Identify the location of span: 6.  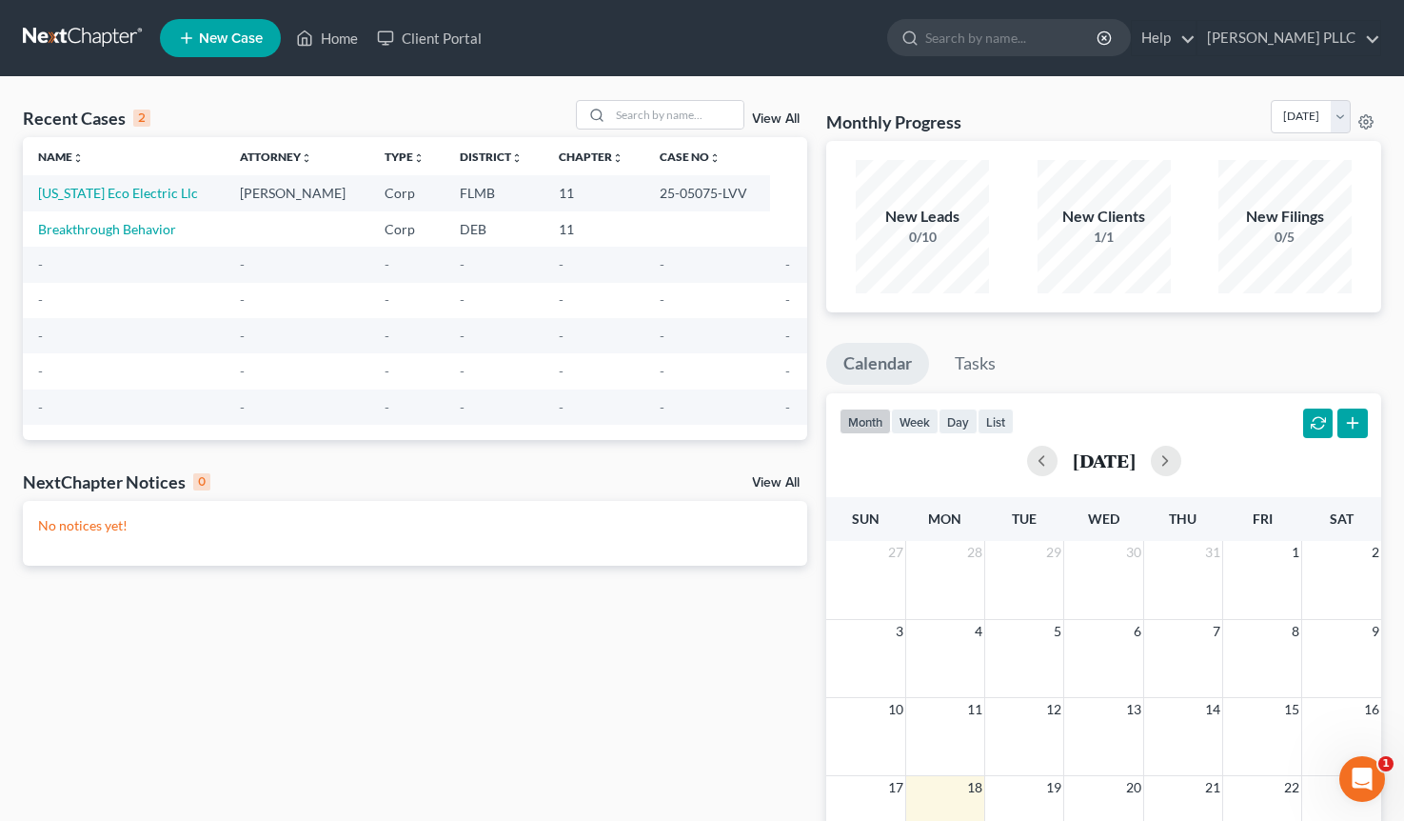
(1138, 631).